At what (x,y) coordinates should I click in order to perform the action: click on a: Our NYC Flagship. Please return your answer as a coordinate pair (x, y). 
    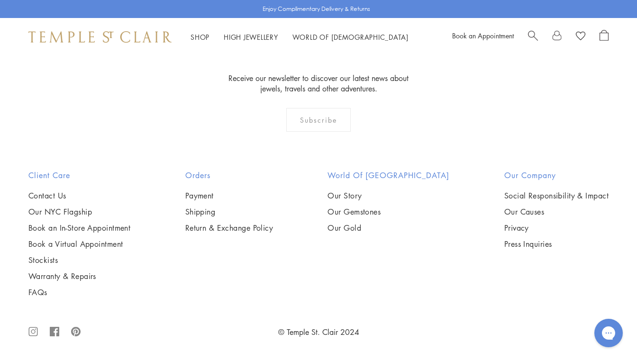
    Looking at the image, I should click on (79, 212).